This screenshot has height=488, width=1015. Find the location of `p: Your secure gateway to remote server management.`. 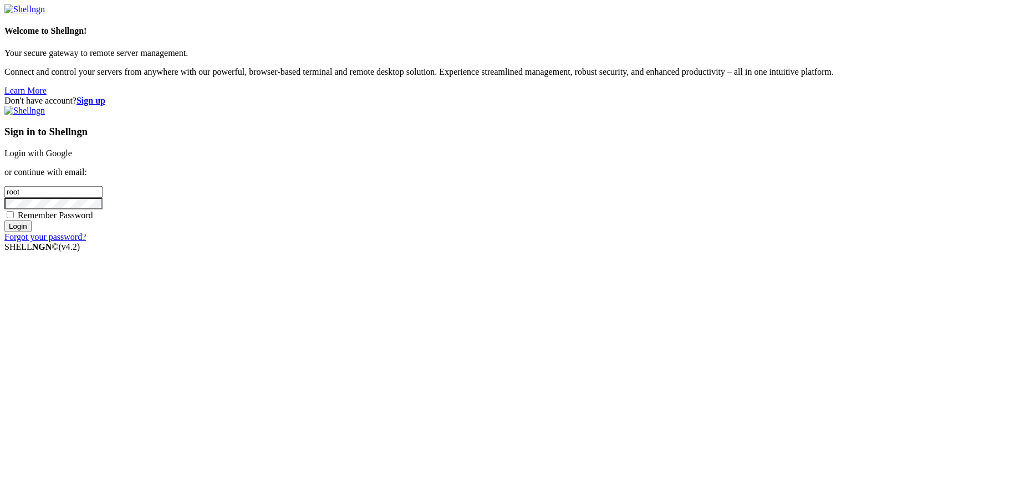

p: Your secure gateway to remote server management. is located at coordinates (507, 53).